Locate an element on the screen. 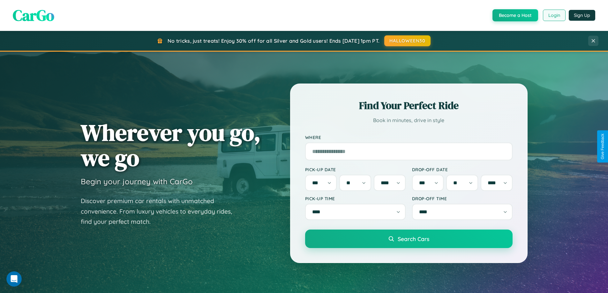  button: HALLOWEEN30 is located at coordinates (407, 41).